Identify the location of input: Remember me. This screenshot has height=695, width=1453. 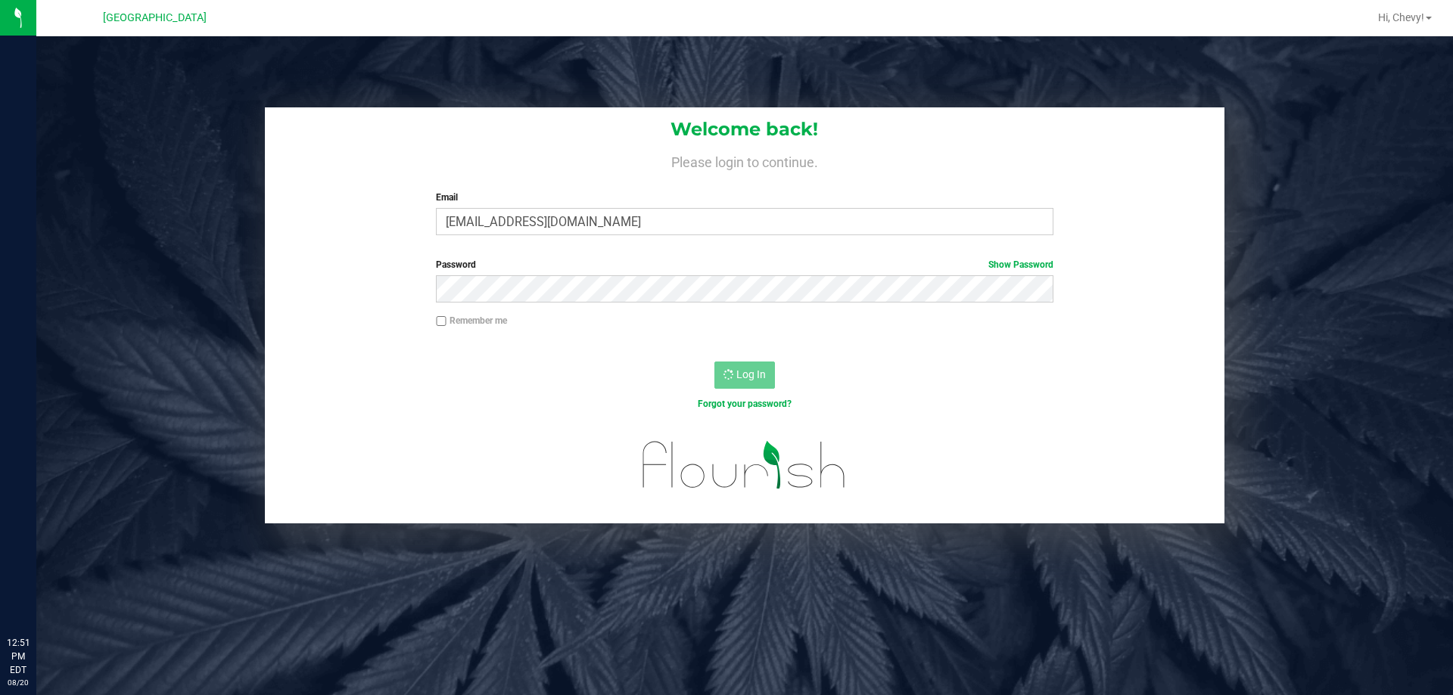
(441, 322).